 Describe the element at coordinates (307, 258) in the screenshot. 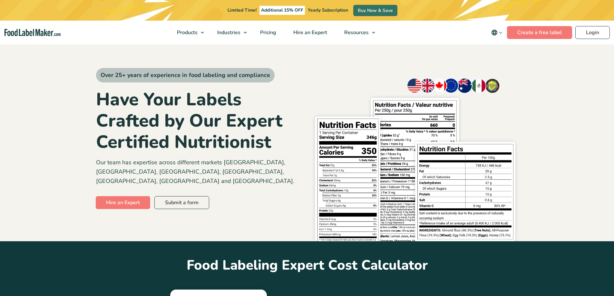

I see `h2: Food Labeling Expert Cost Calculator` at that location.